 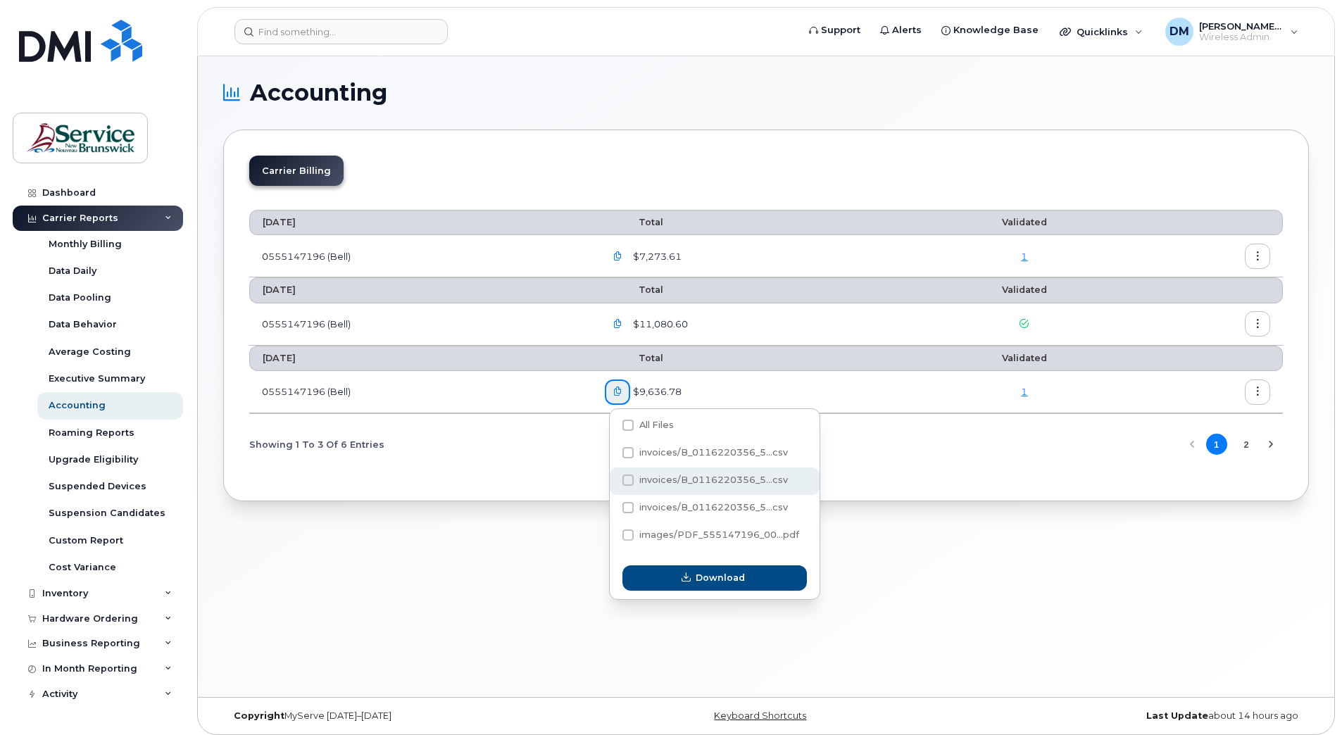 What do you see at coordinates (656, 425) in the screenshot?
I see `span: All Files` at bounding box center [656, 425].